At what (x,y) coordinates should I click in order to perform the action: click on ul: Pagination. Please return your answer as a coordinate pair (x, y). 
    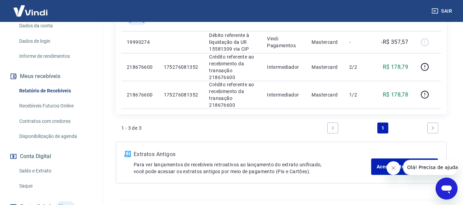
    Looking at the image, I should click on (383, 128).